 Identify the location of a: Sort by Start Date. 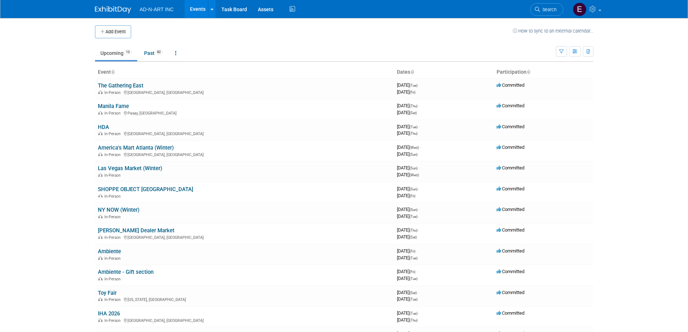
(412, 72).